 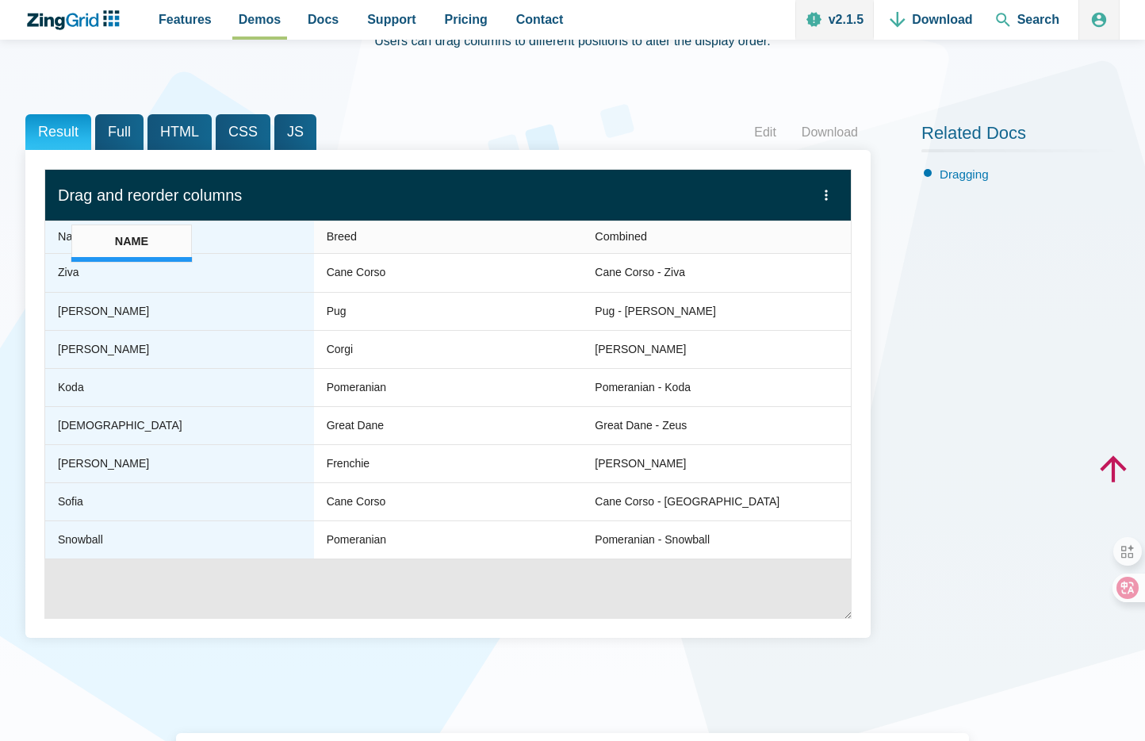 What do you see at coordinates (179, 132) in the screenshot?
I see `span: HTML` at bounding box center [179, 132].